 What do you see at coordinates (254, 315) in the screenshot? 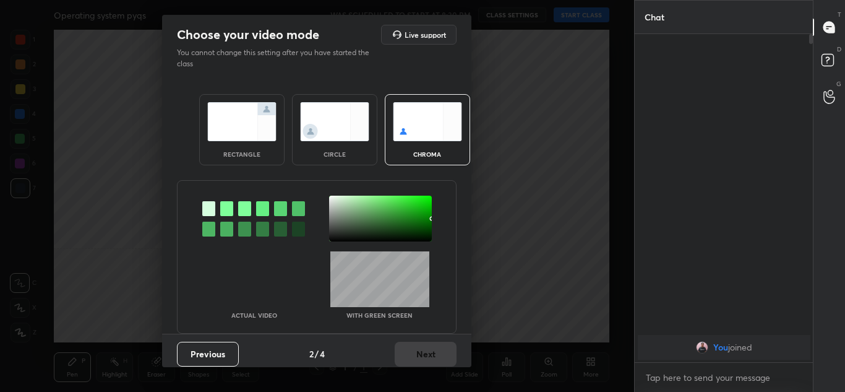
I see `p: Actual Video` at bounding box center [254, 315].